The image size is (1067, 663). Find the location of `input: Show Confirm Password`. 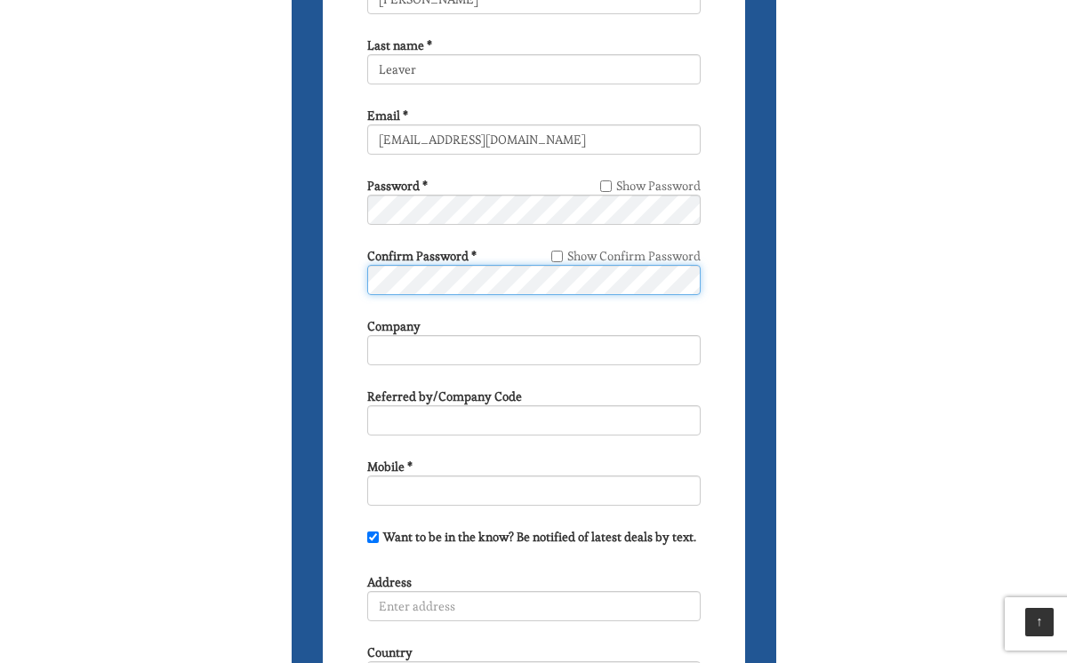

input: Show Confirm Password is located at coordinates (557, 256).